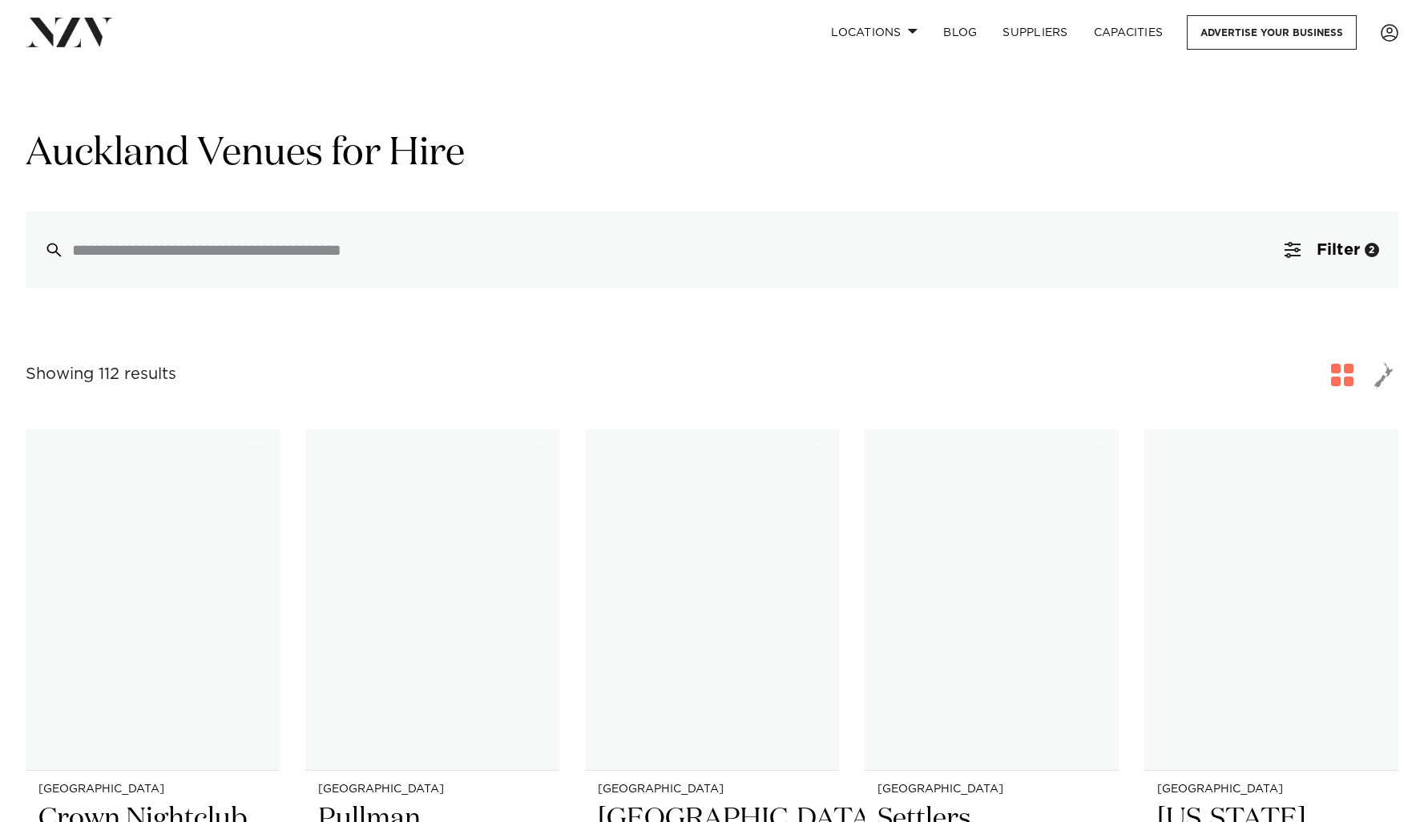 This screenshot has height=822, width=1424. What do you see at coordinates (1034, 32) in the screenshot?
I see `a: SUPPLIERS` at bounding box center [1034, 32].